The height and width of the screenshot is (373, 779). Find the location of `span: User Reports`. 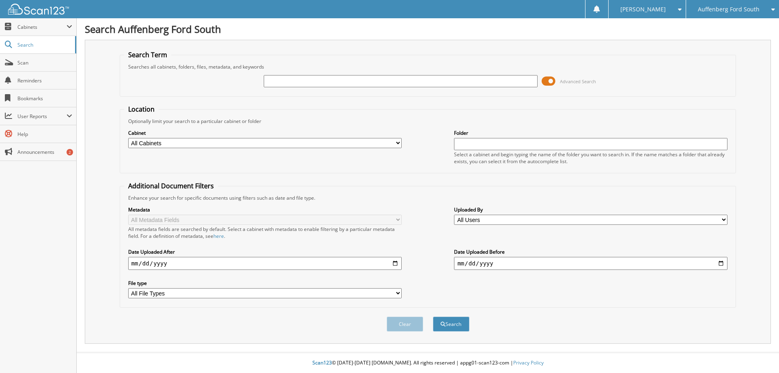

span: User Reports is located at coordinates (42, 116).